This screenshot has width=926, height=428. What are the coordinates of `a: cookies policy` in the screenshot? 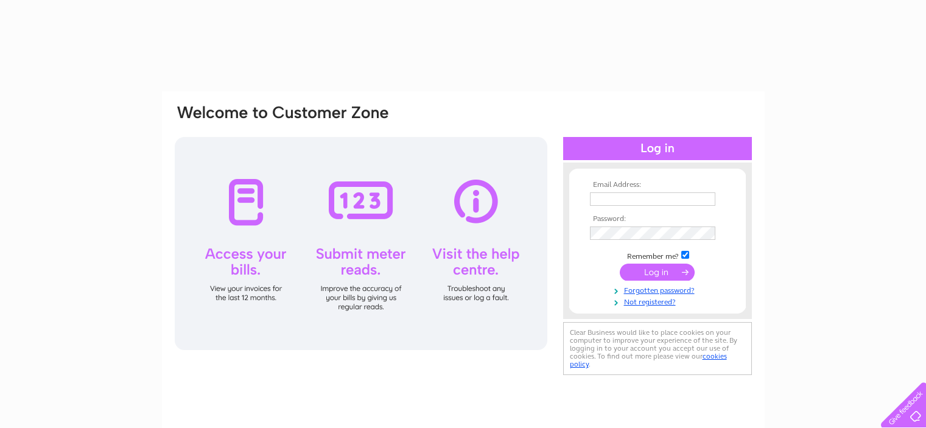 It's located at (649, 360).